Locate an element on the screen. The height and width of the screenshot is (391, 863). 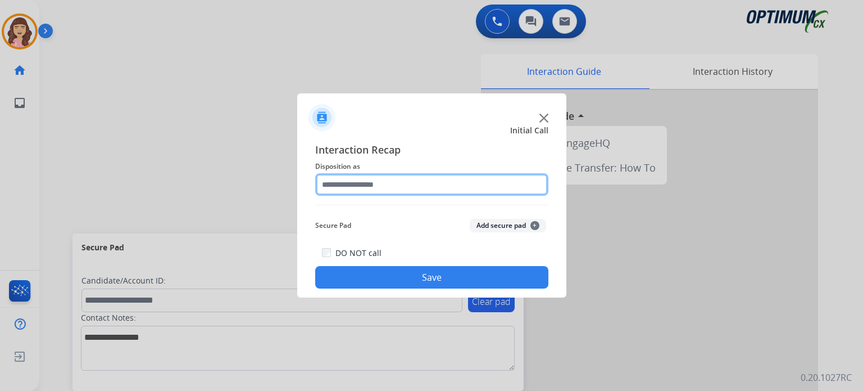
img: contactIcon is located at coordinates (322, 117).